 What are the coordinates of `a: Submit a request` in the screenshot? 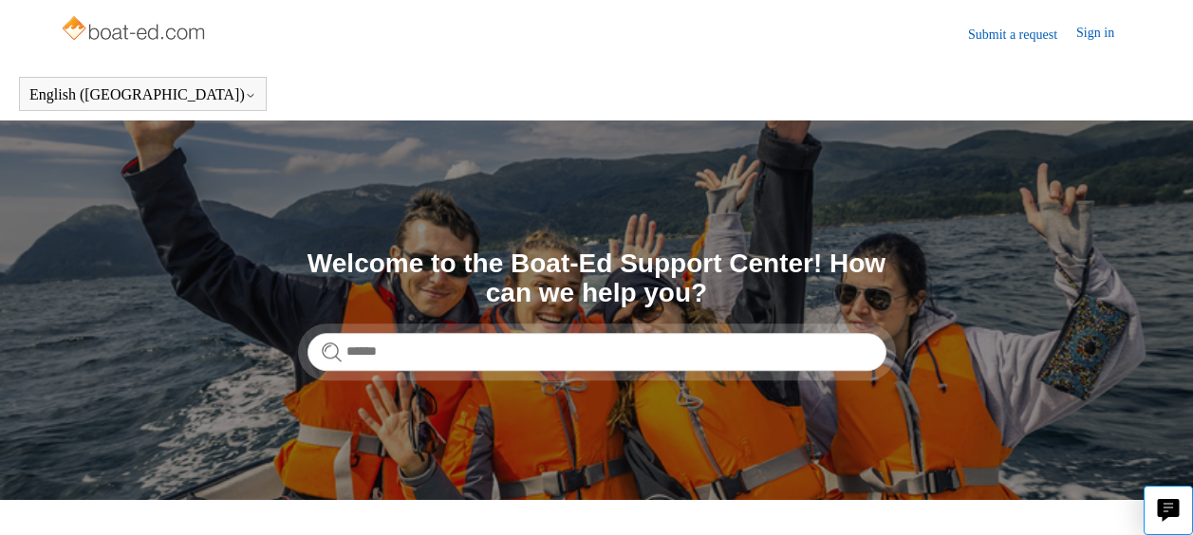 It's located at (1022, 34).